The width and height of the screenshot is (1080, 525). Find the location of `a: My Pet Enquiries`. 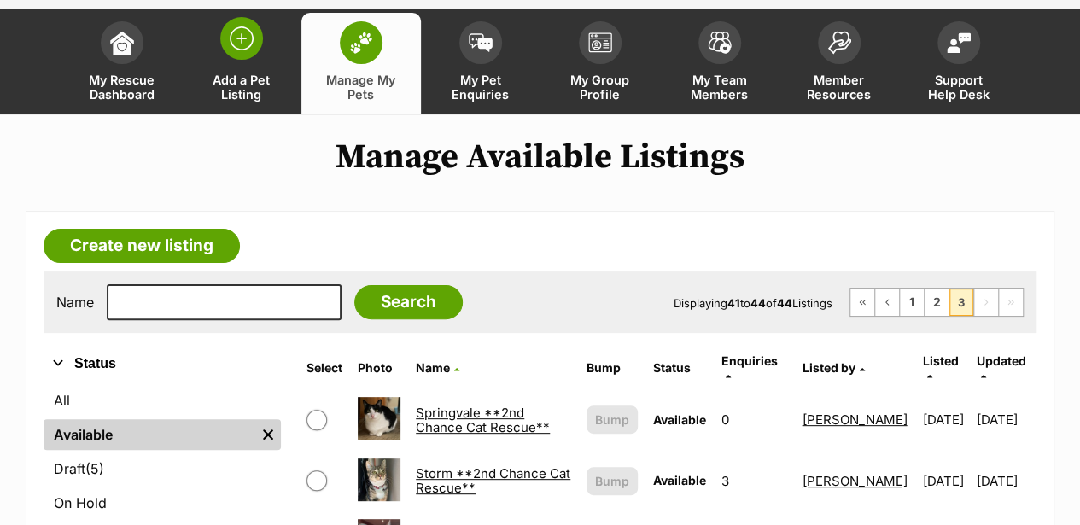

a: My Pet Enquiries is located at coordinates (481, 63).